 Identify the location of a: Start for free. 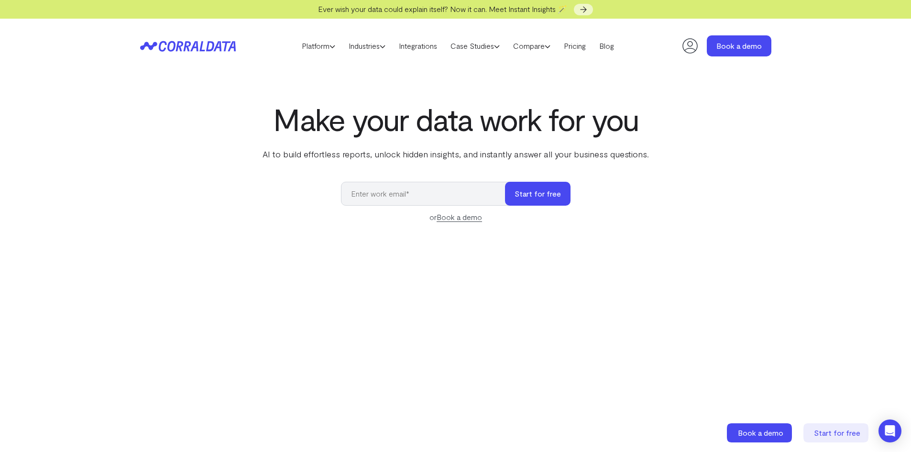
(837, 433).